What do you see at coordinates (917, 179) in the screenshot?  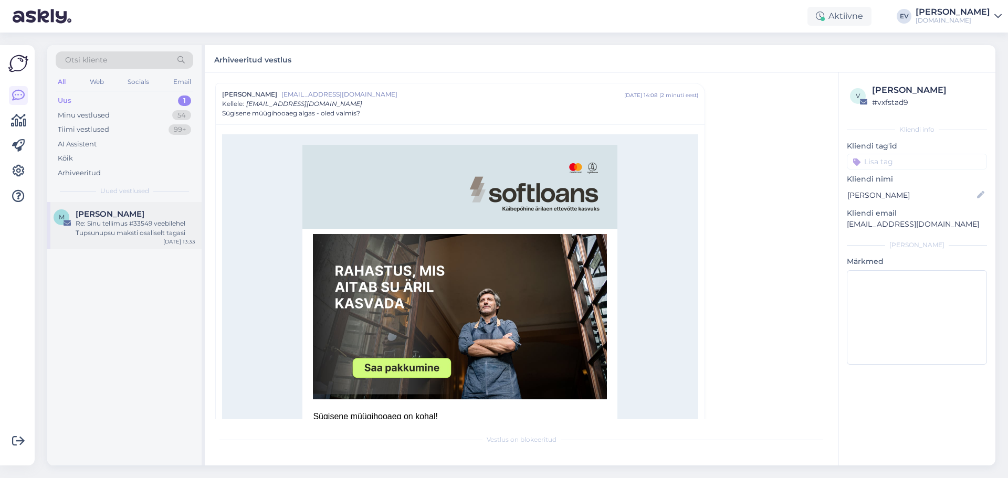 I see `p: Kliendi nimi` at bounding box center [917, 179].